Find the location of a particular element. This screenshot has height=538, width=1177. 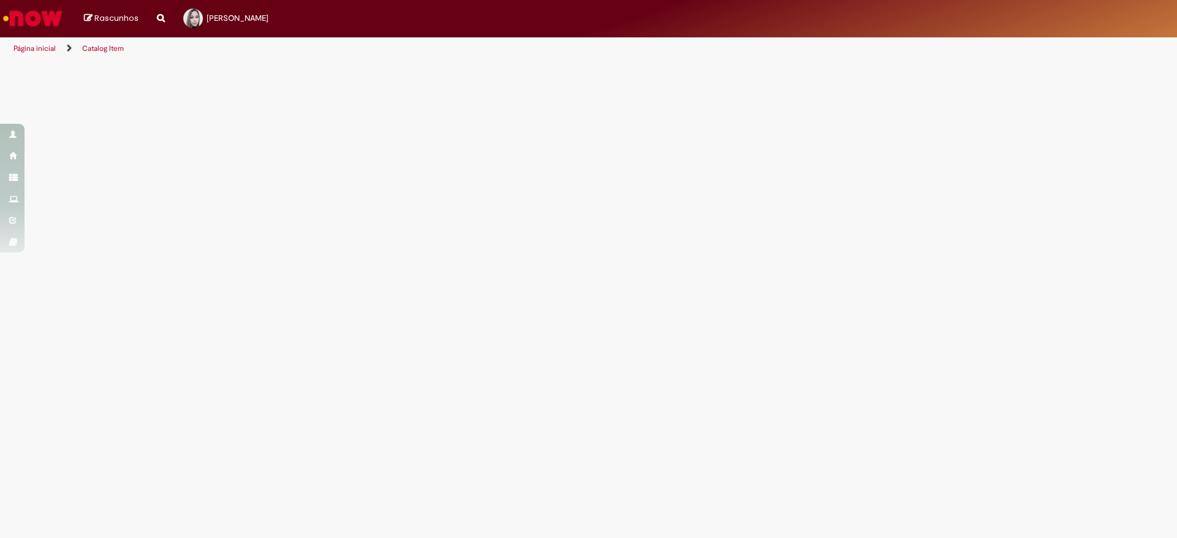

a: Catalog Item is located at coordinates (103, 48).